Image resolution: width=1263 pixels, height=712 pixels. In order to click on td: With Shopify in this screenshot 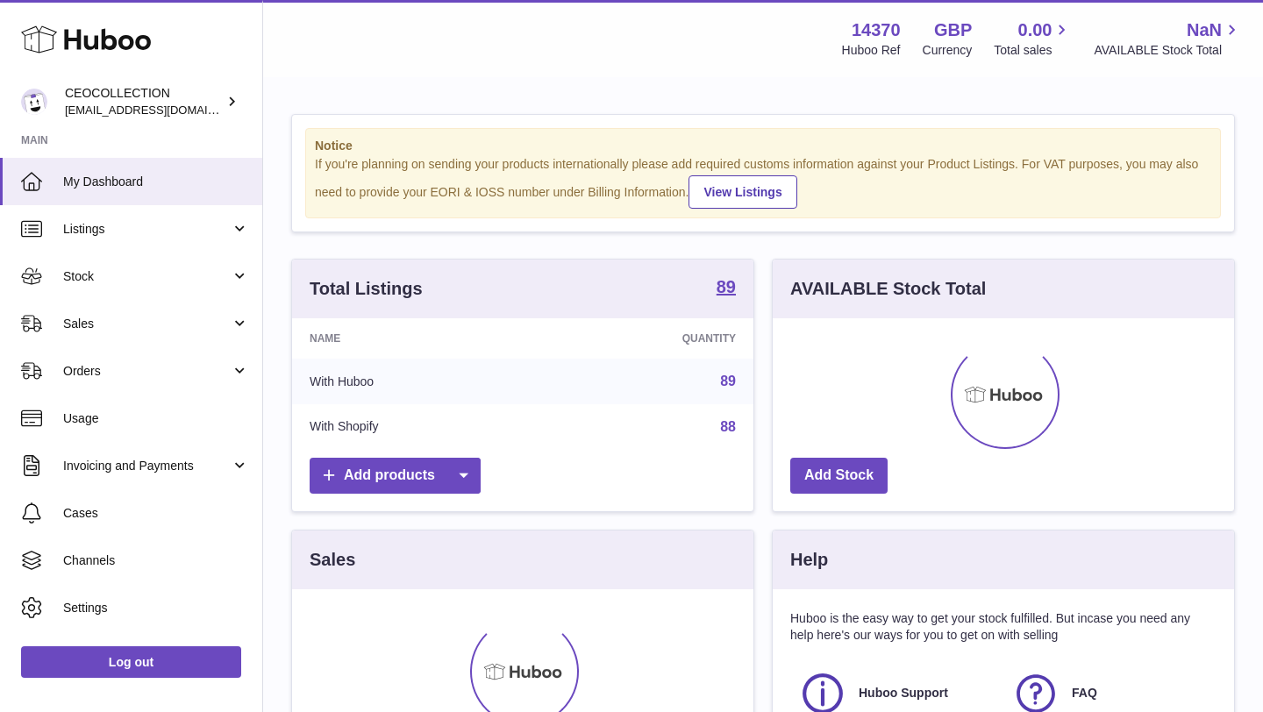, I will do `click(417, 427)`.